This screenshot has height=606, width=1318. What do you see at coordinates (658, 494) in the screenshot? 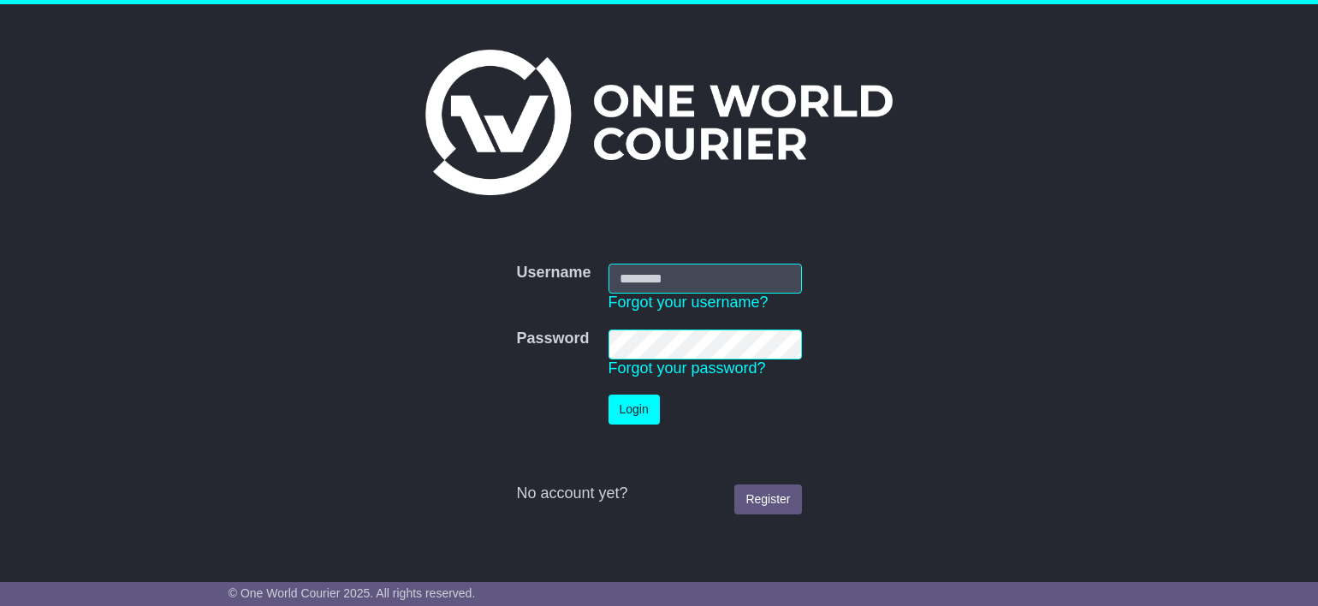
I see `div: No account yet?` at bounding box center [658, 494].